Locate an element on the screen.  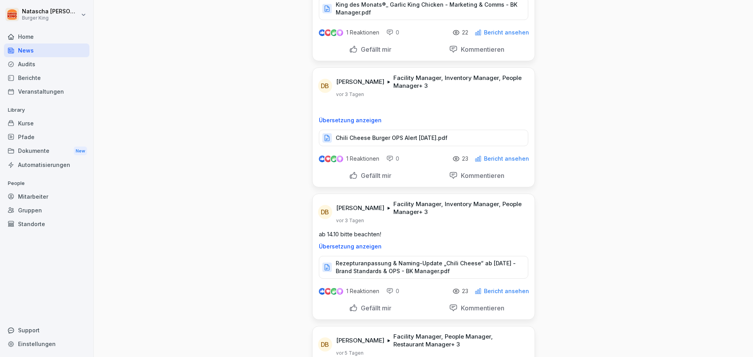
a: DokumenteNew is located at coordinates (47, 151).